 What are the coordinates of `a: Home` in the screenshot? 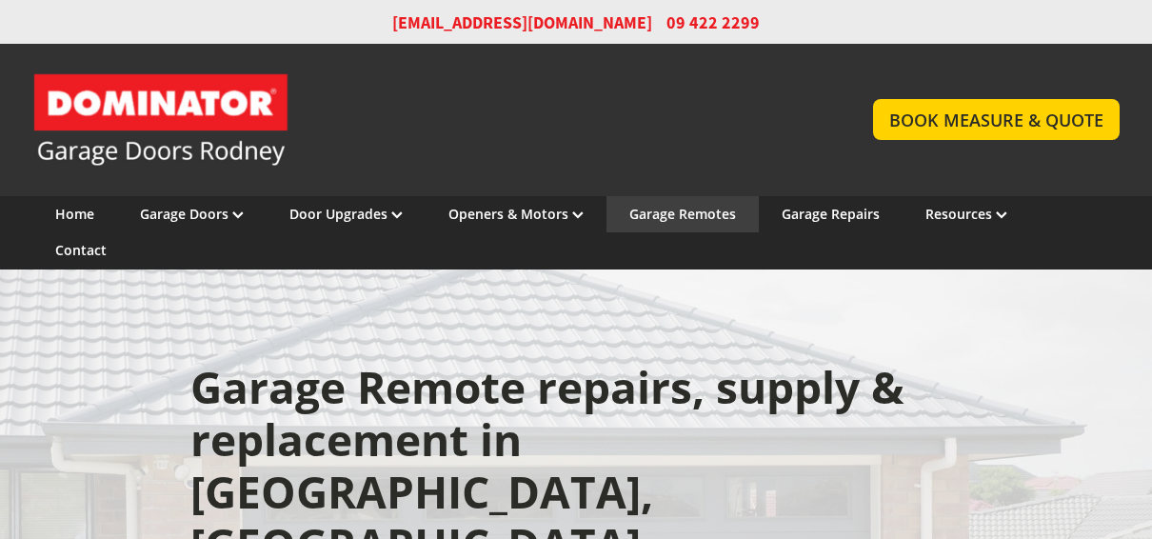 It's located at (74, 213).